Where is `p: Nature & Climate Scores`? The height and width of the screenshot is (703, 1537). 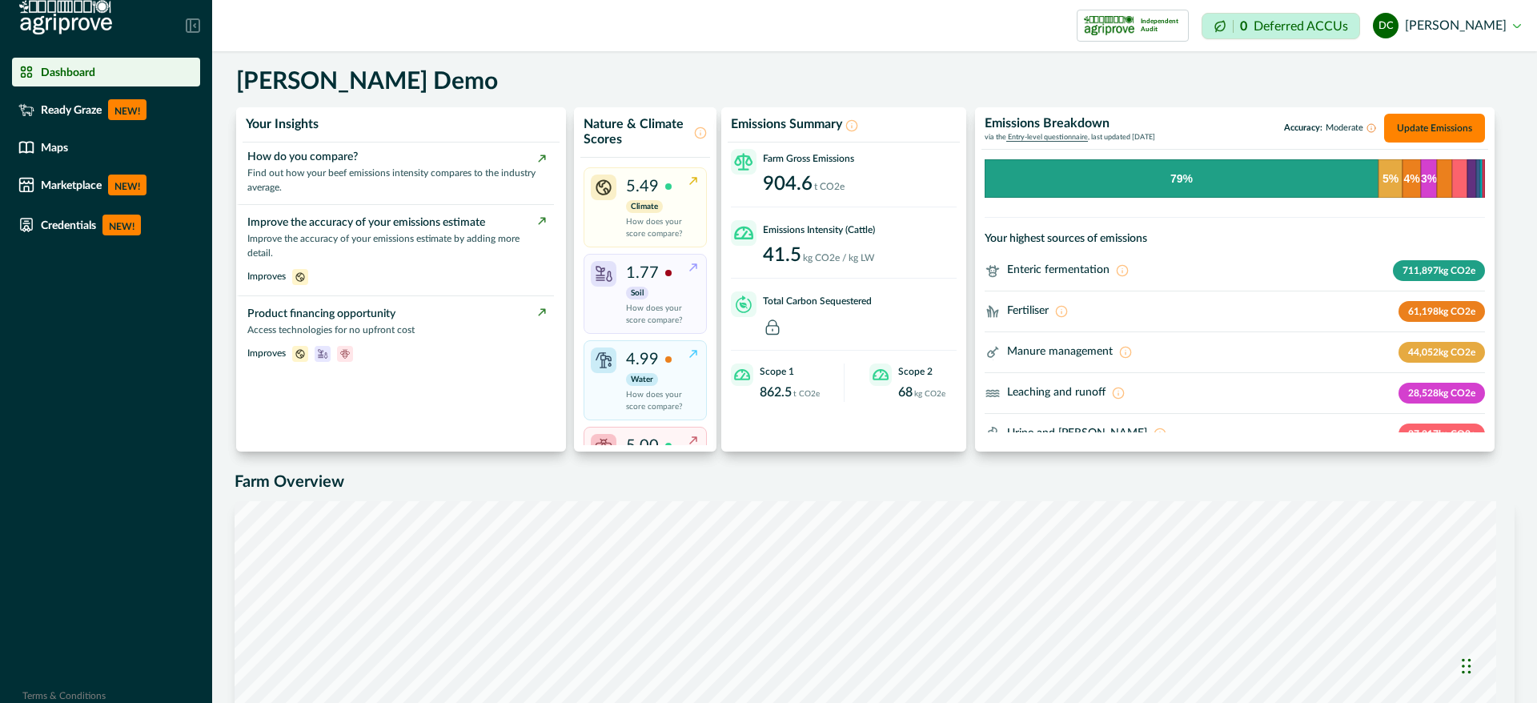 p: Nature & Climate Scores is located at coordinates (637, 132).